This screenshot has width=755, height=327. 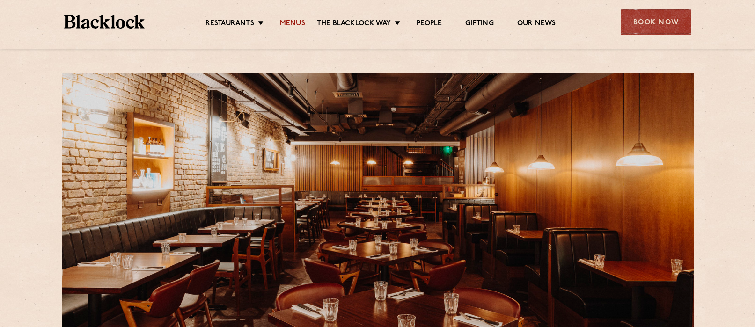 What do you see at coordinates (656, 22) in the screenshot?
I see `div: Book Now` at bounding box center [656, 22].